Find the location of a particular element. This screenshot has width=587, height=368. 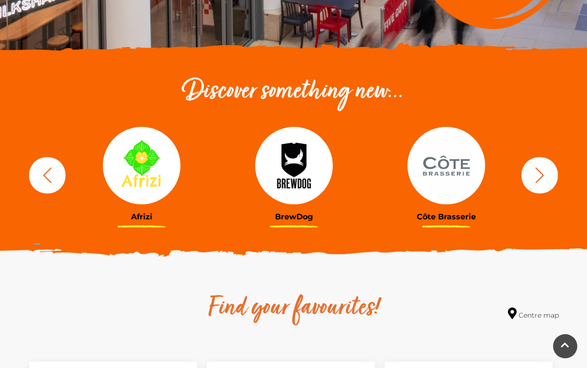

h3: Afrizi is located at coordinates (142, 217).